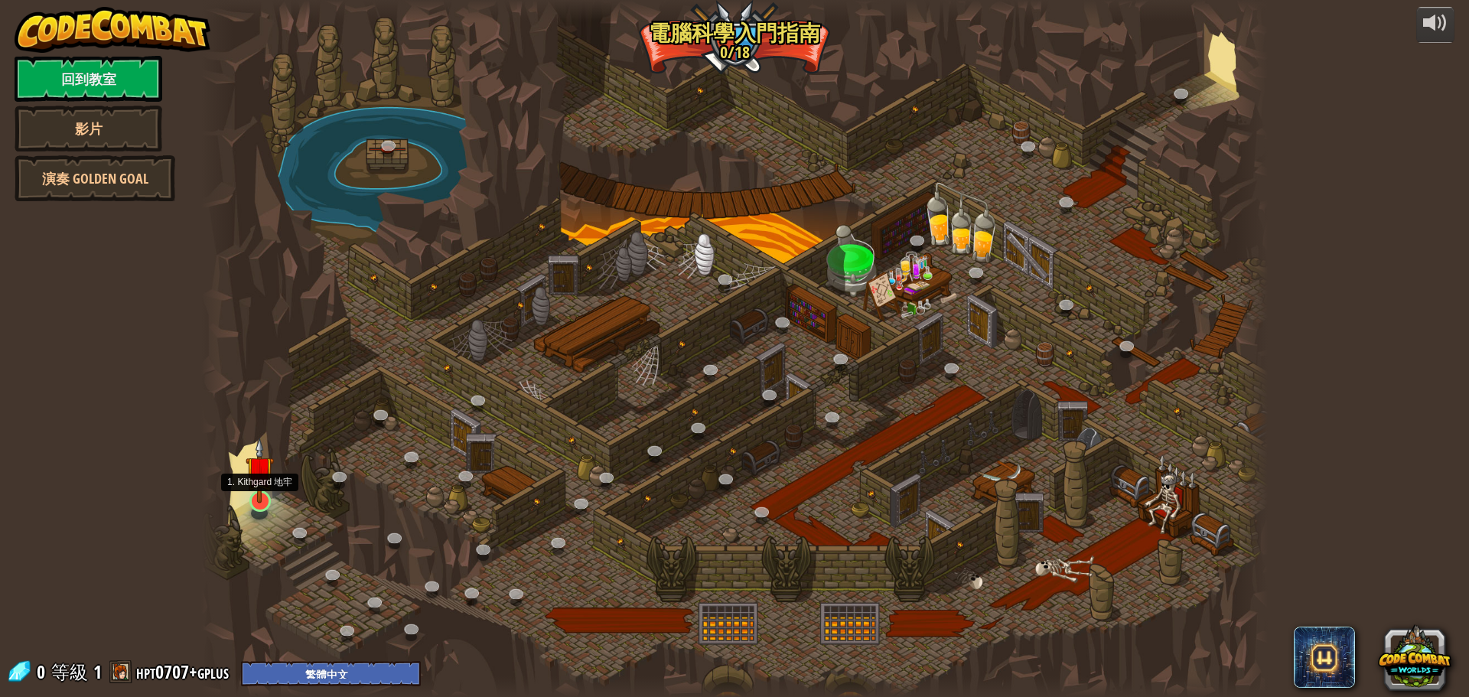  I want to click on img: level-banner-unstarted.png, so click(259, 470).